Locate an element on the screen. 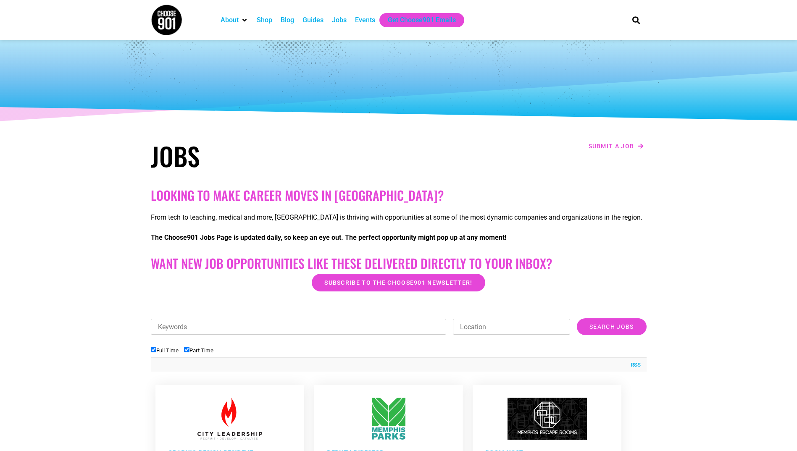 The image size is (797, 451). input: Keywords is located at coordinates (299, 327).